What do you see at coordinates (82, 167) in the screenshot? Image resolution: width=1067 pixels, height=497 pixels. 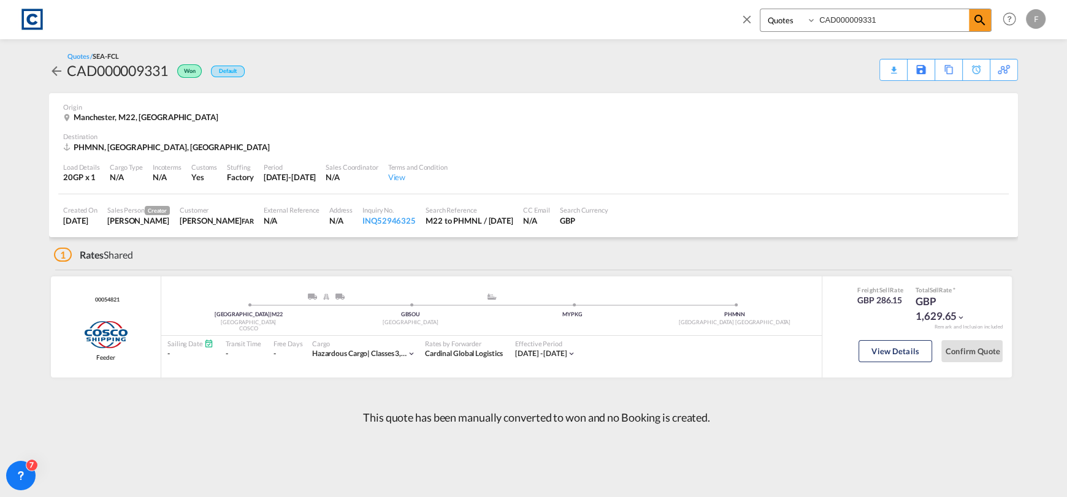 I see `div: Load Details` at bounding box center [82, 167].